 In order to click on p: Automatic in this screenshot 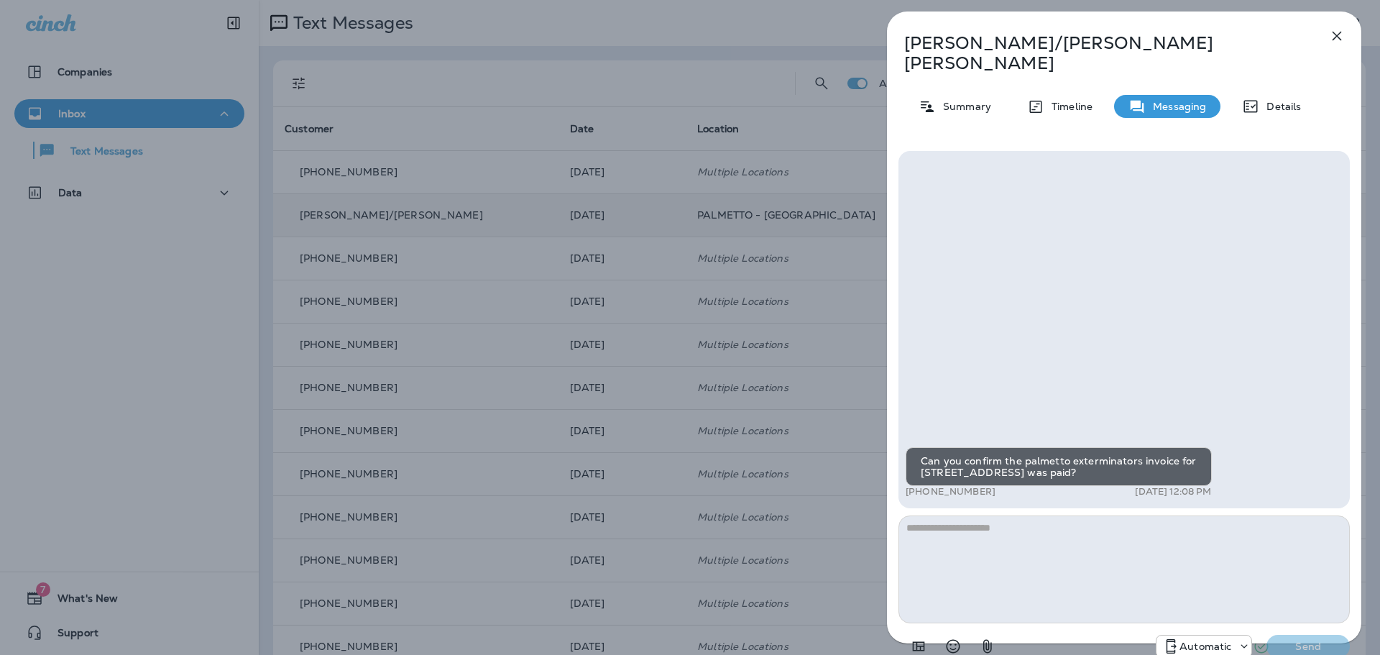, I will do `click(1205, 646)`.